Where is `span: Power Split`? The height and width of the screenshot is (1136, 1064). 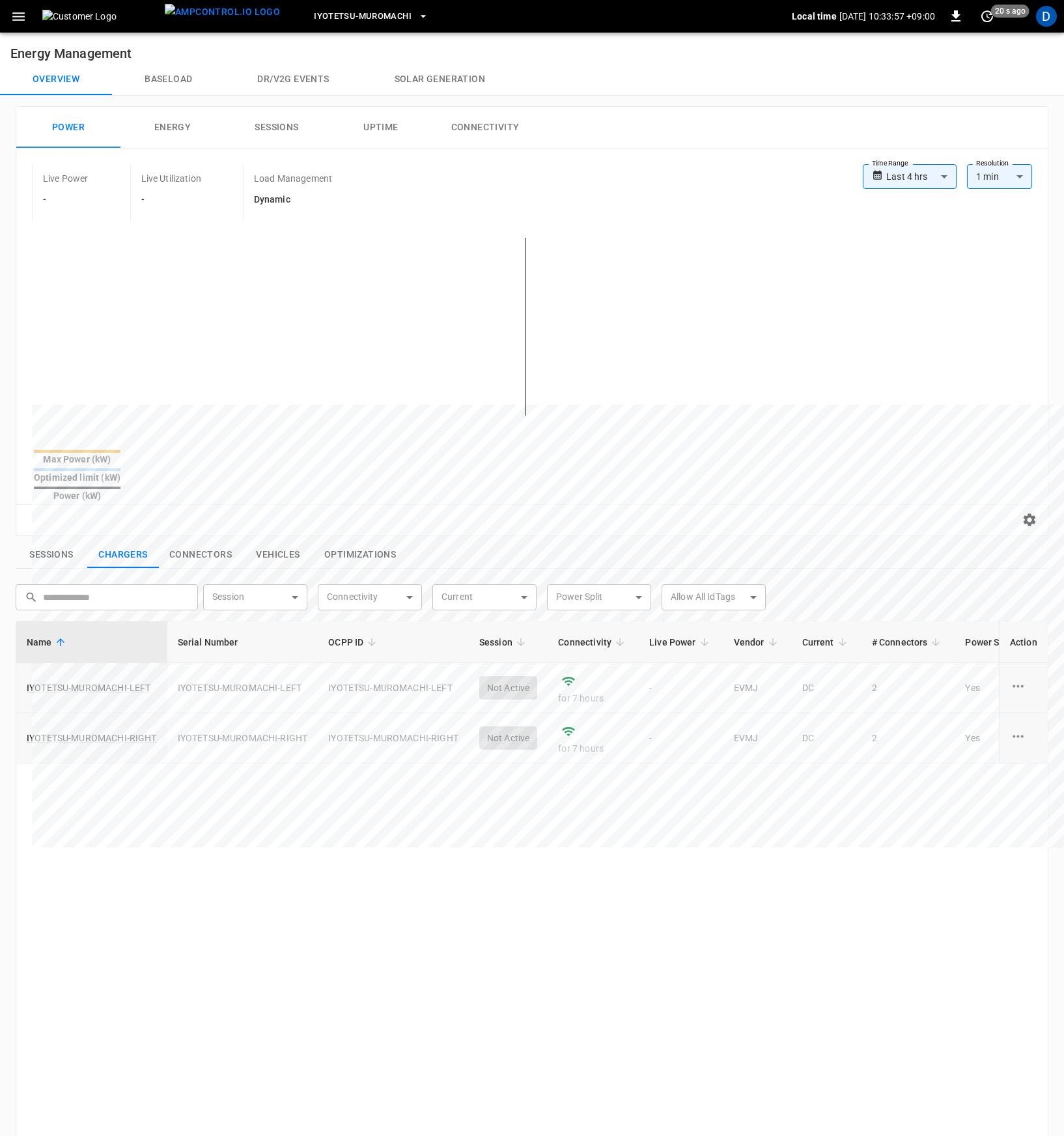
span: Power Split is located at coordinates (1007, 642).